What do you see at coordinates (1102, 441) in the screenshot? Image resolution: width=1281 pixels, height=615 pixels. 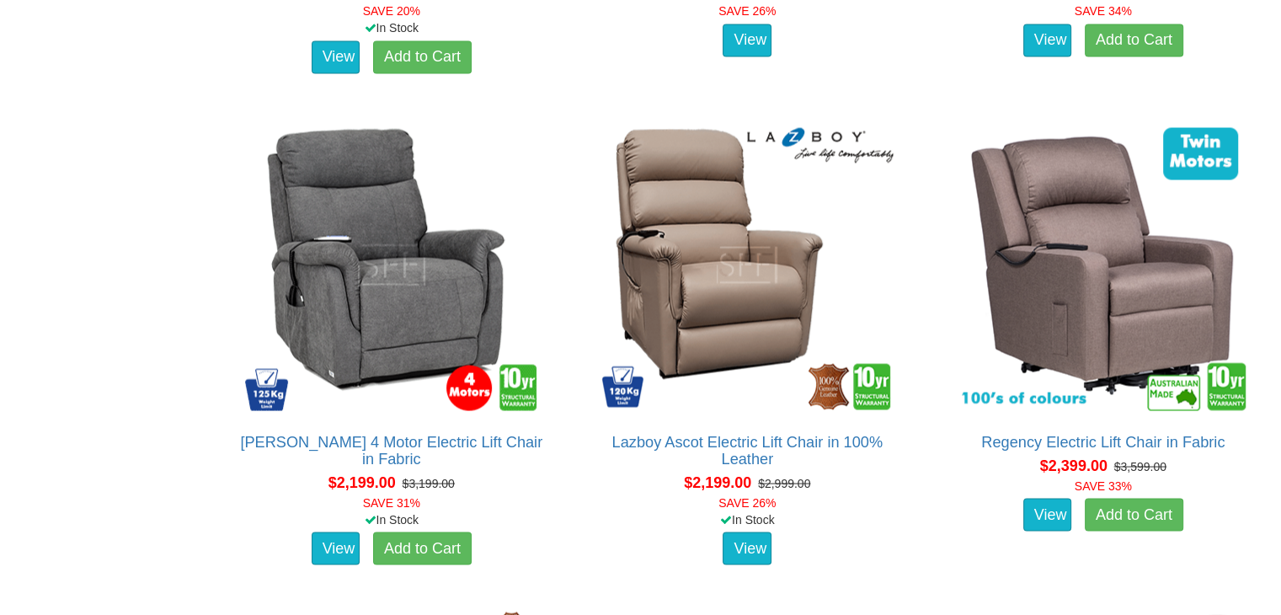 I see `a: Regency Electric Lift Chair in Fabric` at bounding box center [1102, 441].